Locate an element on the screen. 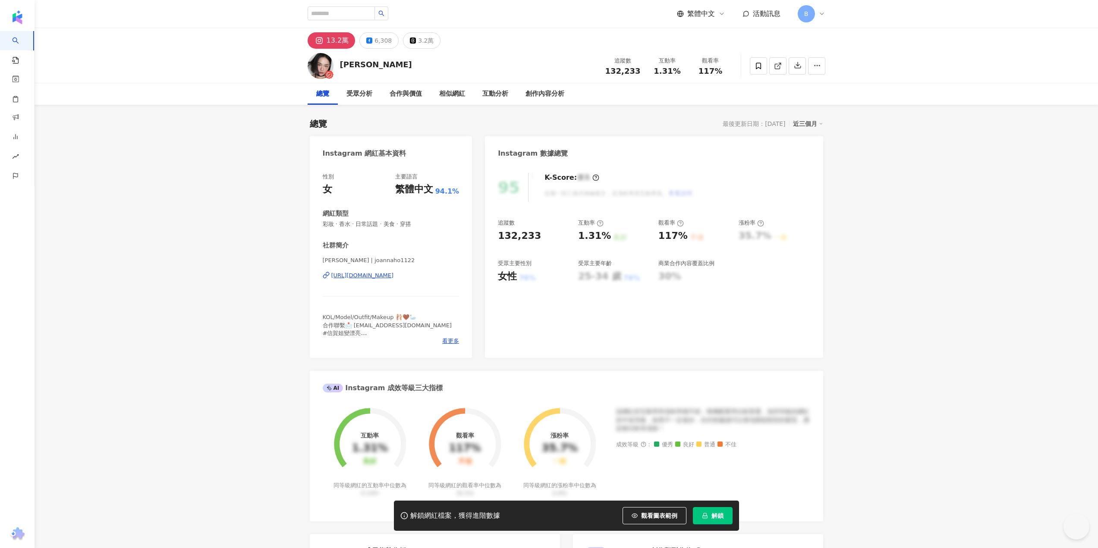 The image size is (1098, 548). span: 彩妝 · 香水 · 日常話題 · 美食 · 穿搭 is located at coordinates (391, 224).